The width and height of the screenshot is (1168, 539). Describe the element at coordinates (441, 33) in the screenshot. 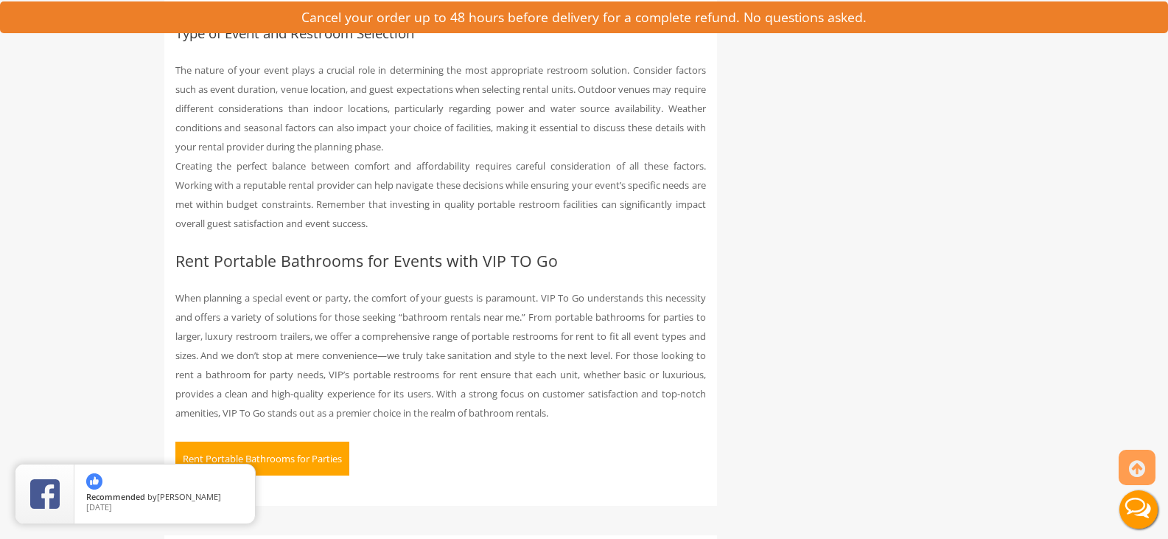

I see `h3: Type of Event and Restroom Selection` at that location.